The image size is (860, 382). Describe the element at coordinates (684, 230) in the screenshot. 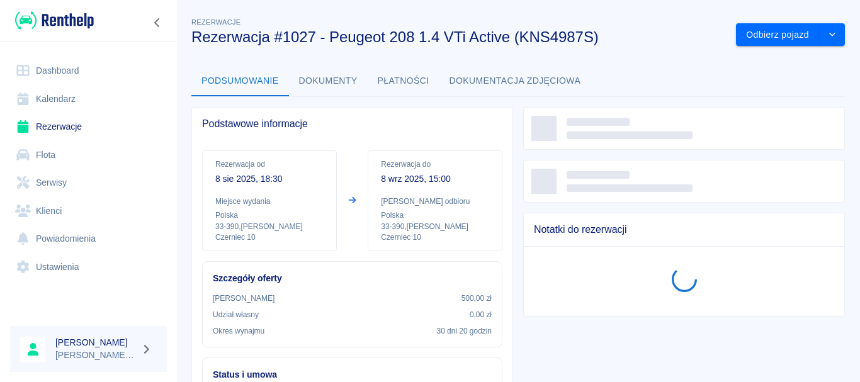

I see `span: Notatki do rezerwacji` at that location.